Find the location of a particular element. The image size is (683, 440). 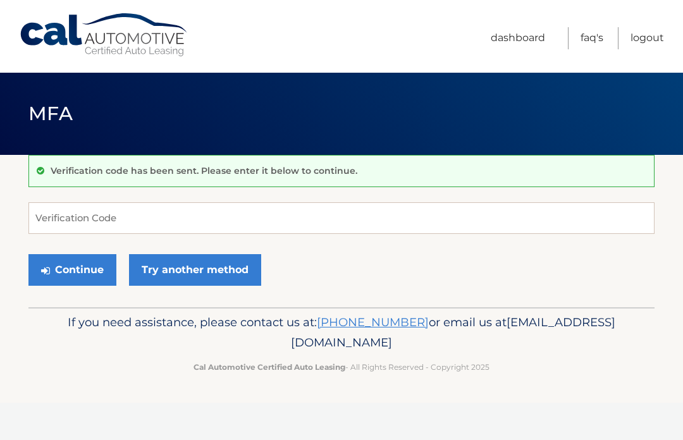

strong: Cal Automotive Certified Auto Leasing is located at coordinates (269, 367).